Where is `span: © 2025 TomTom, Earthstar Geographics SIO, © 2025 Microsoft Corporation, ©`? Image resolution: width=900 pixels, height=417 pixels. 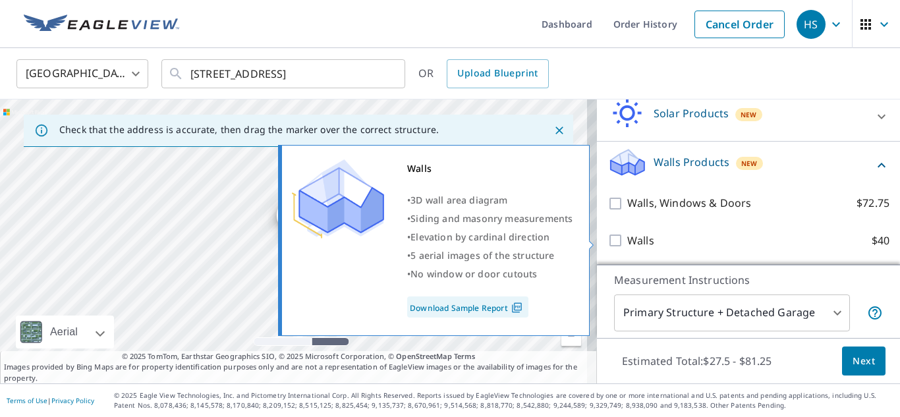
span: © 2025 TomTom, Earthstar Geographics SIO, © 2025 Microsoft Corporation, © is located at coordinates (299, 357).